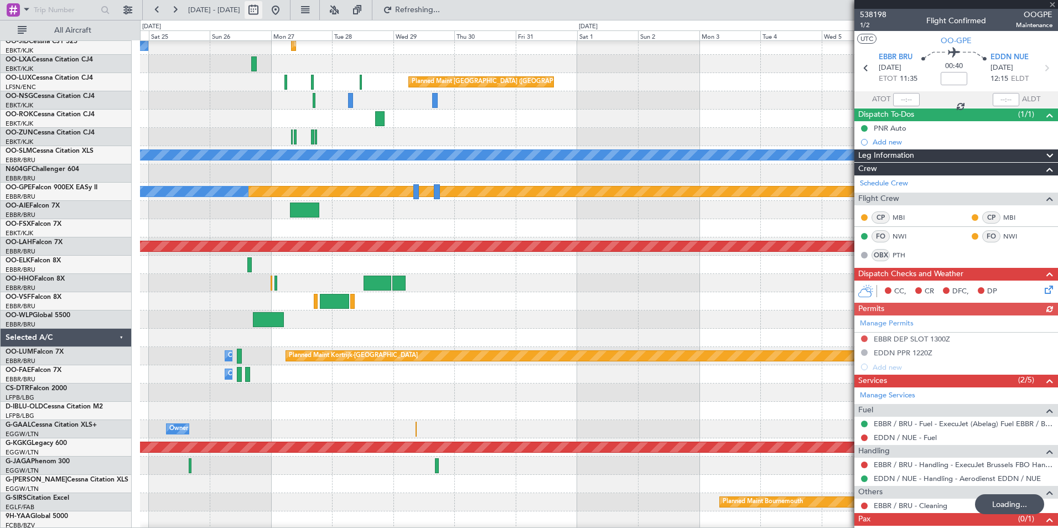 The width and height of the screenshot is (1058, 528). Describe the element at coordinates (54, 407) in the screenshot. I see `a: D-IBLU-OLDCessna Citation M2` at that location.